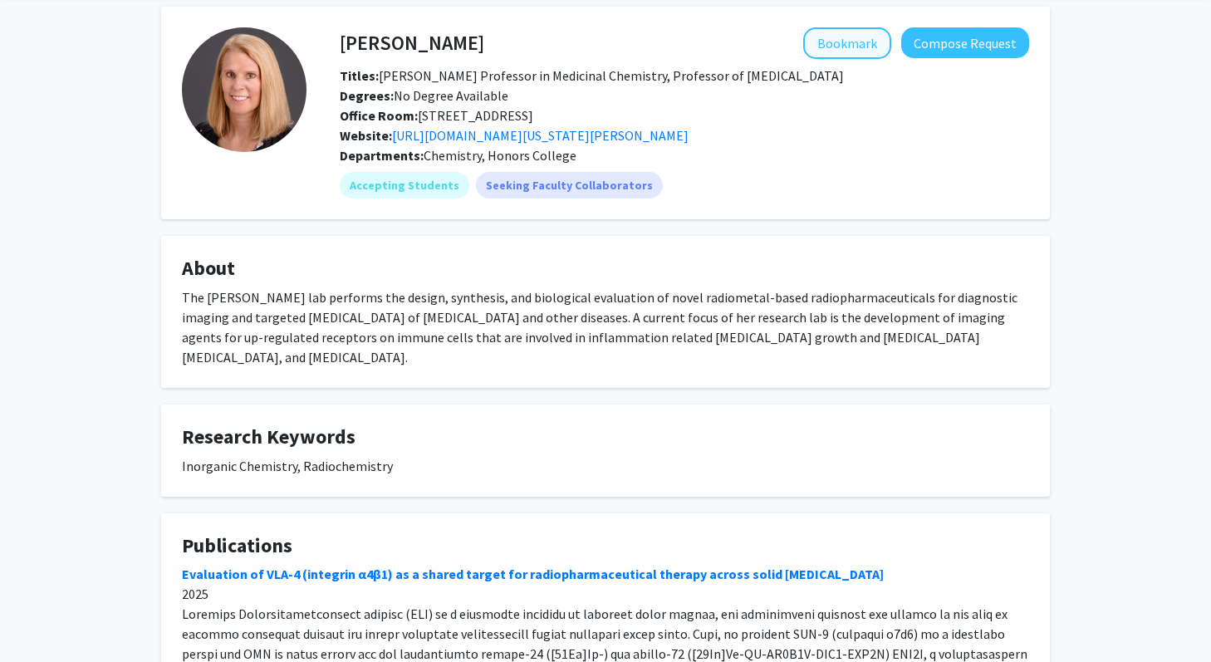  Describe the element at coordinates (359, 76) in the screenshot. I see `b: Titles:` at that location.